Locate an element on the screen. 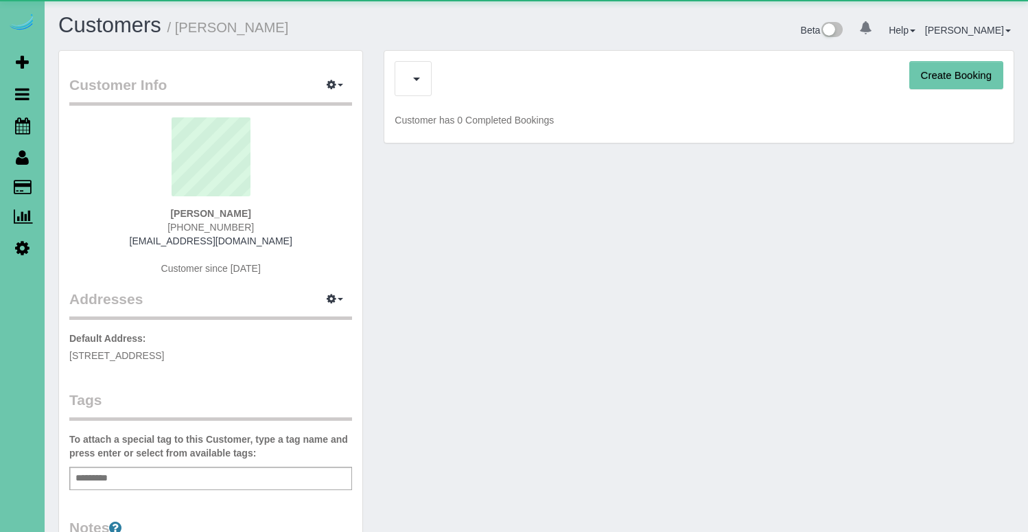 The image size is (1028, 532). a: Automaid Logo is located at coordinates (22, 23).